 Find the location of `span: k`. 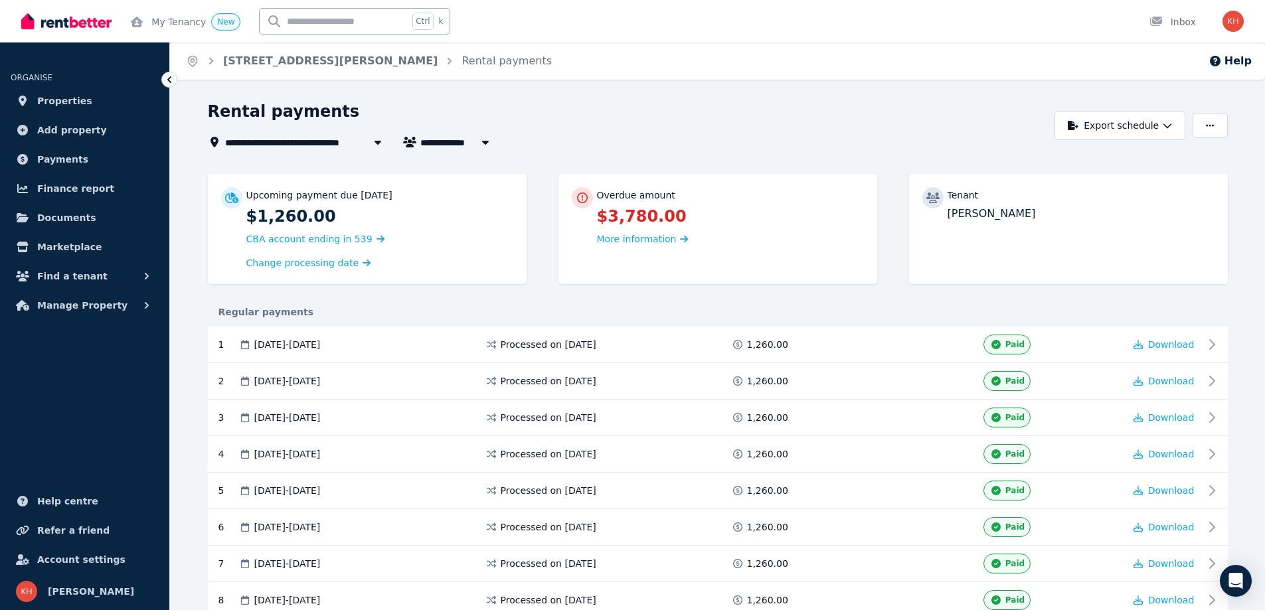

span: k is located at coordinates (441, 21).